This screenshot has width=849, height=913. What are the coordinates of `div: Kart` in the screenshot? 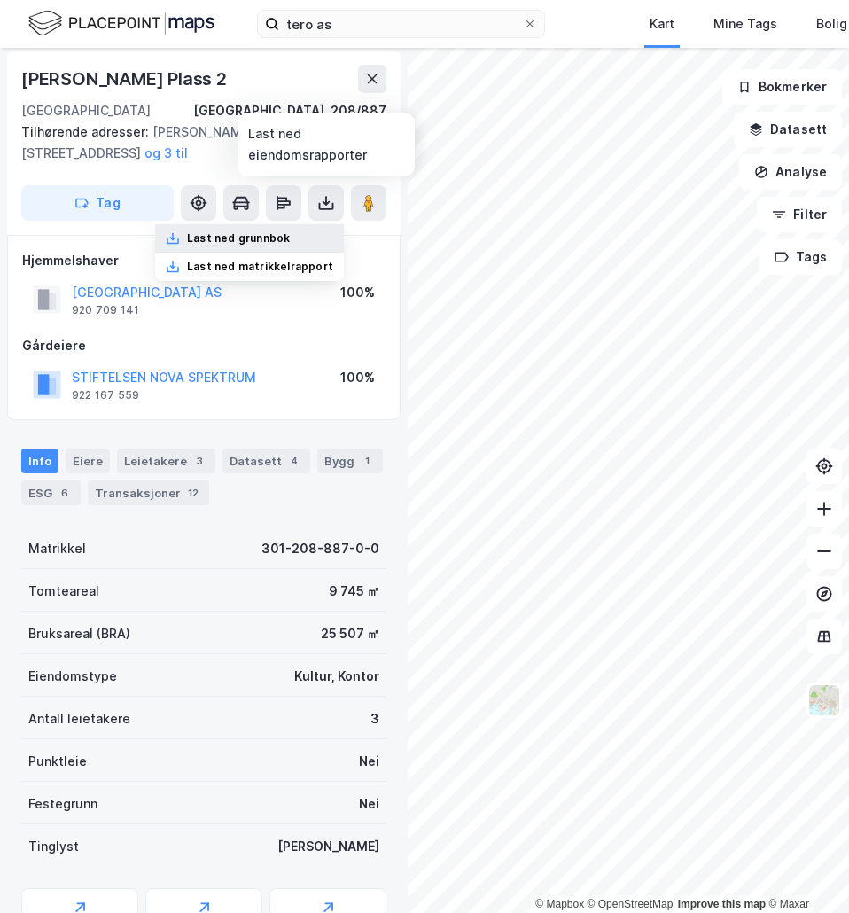 It's located at (662, 24).